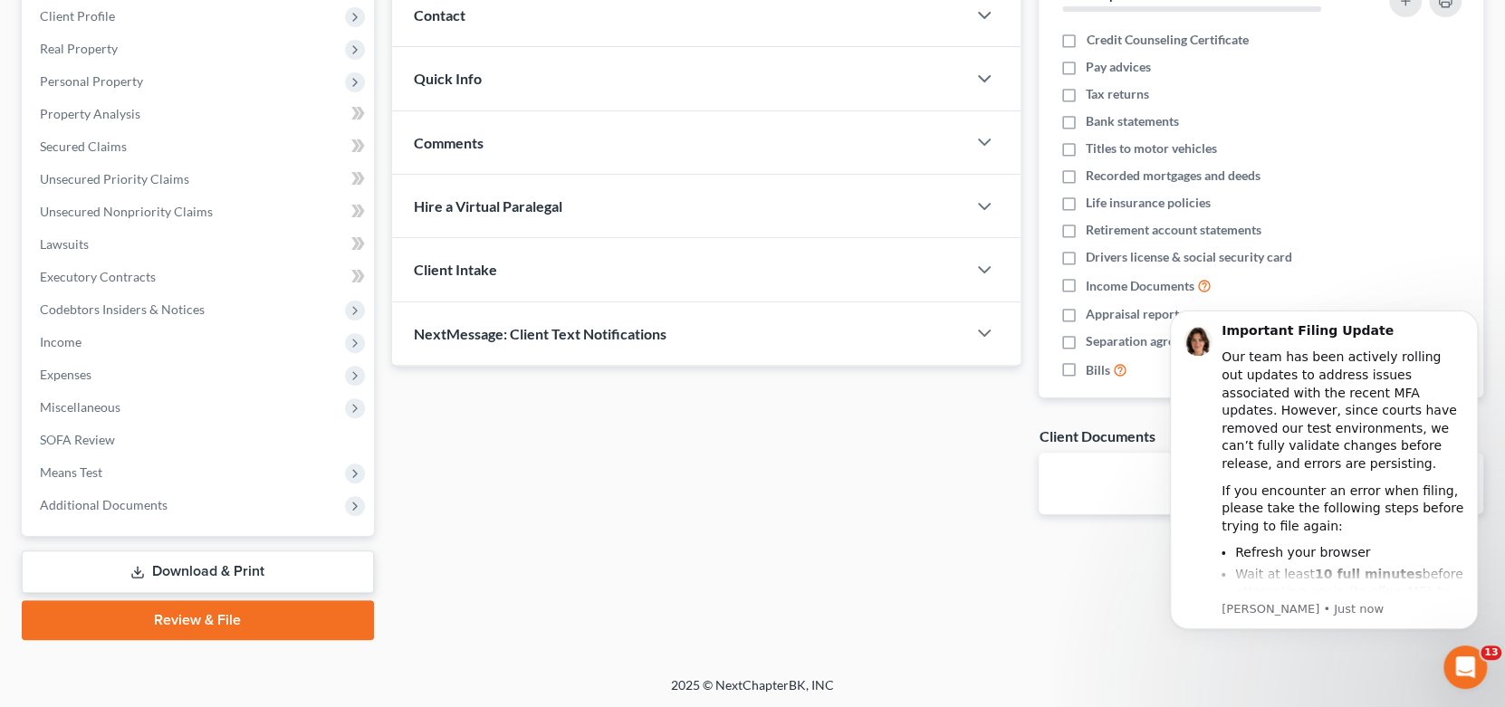 The image size is (1505, 707). I want to click on a: Unsecured Nonpriority Claims, so click(199, 212).